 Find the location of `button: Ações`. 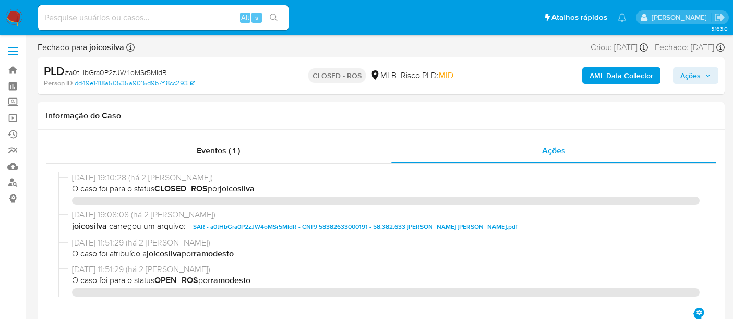

button: Ações is located at coordinates (695, 76).